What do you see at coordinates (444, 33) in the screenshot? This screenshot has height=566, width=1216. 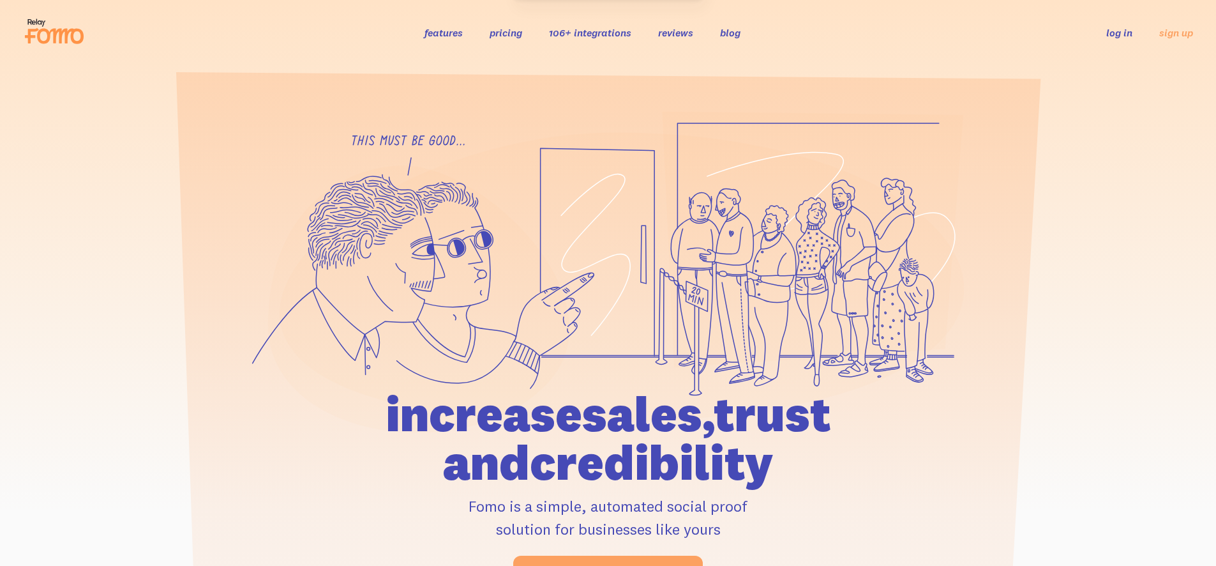 I see `a: features` at bounding box center [444, 33].